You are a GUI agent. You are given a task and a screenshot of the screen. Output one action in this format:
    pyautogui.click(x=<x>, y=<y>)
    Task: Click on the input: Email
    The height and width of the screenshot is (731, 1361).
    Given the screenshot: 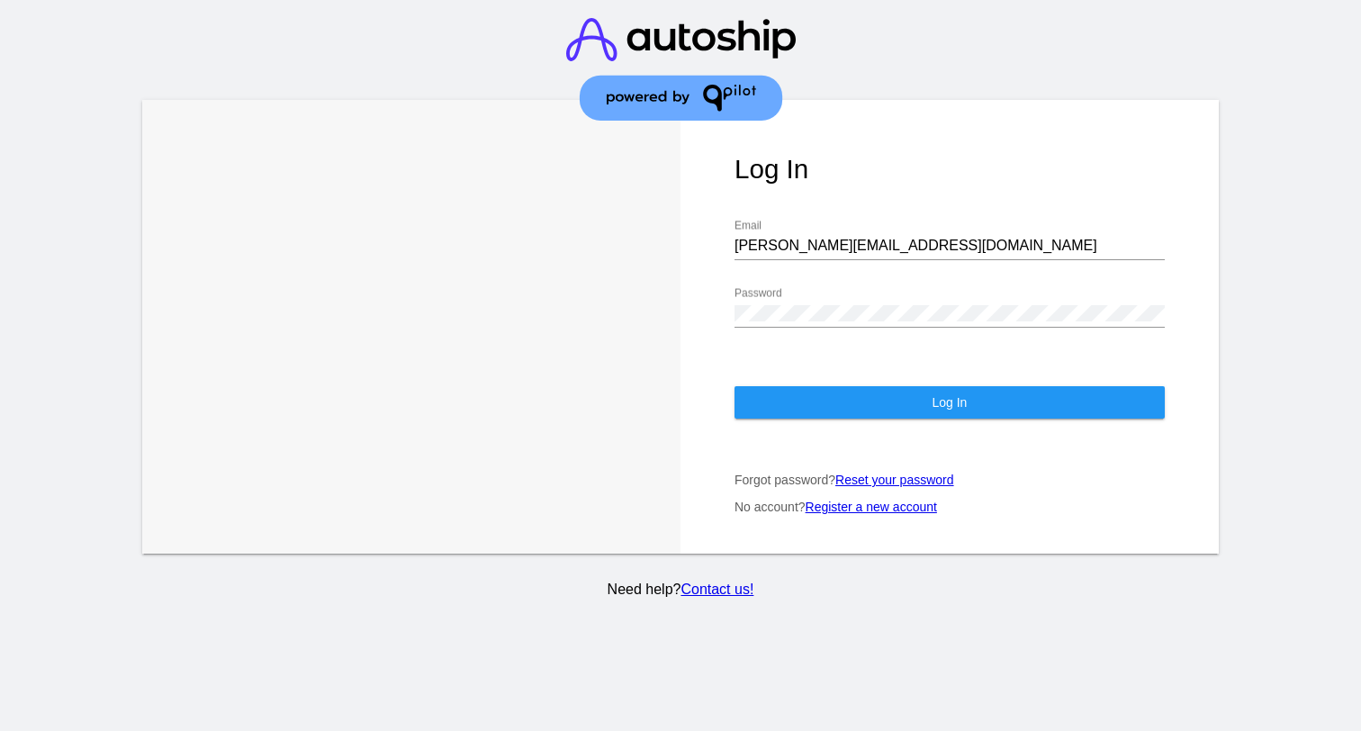 What is the action you would take?
    pyautogui.click(x=950, y=246)
    